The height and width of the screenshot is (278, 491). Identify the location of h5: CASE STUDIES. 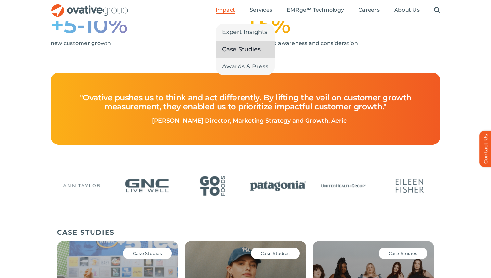
(245, 232).